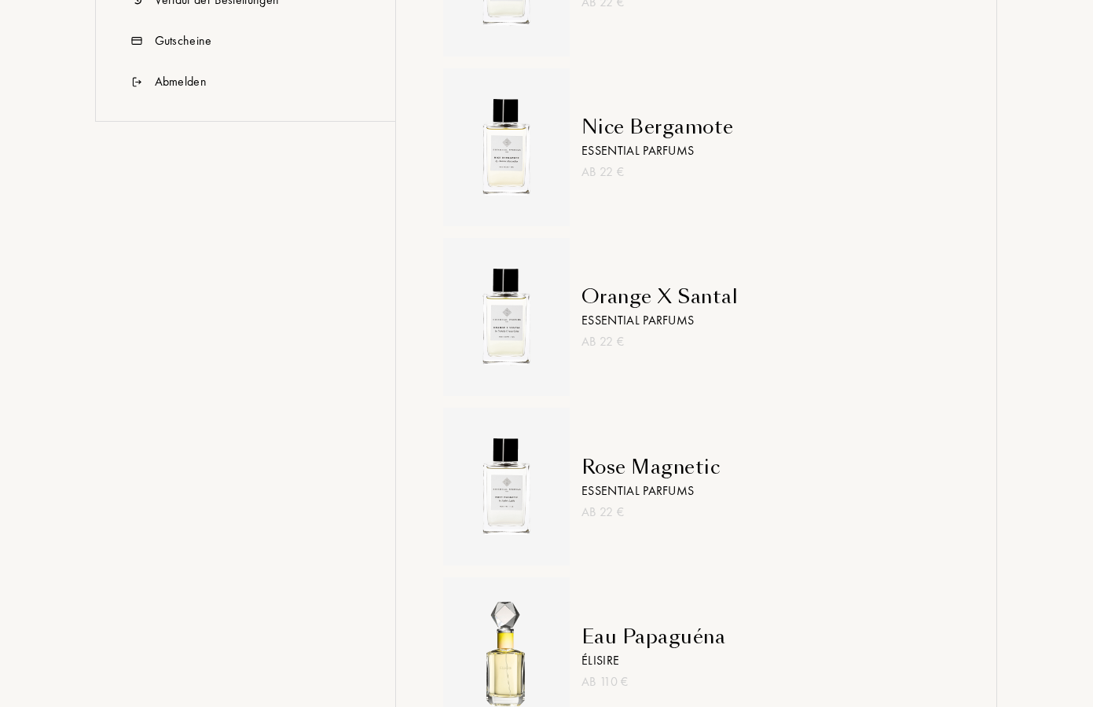 Image resolution: width=1093 pixels, height=707 pixels. Describe the element at coordinates (653, 636) in the screenshot. I see `div: Eau Papaguéna` at that location.